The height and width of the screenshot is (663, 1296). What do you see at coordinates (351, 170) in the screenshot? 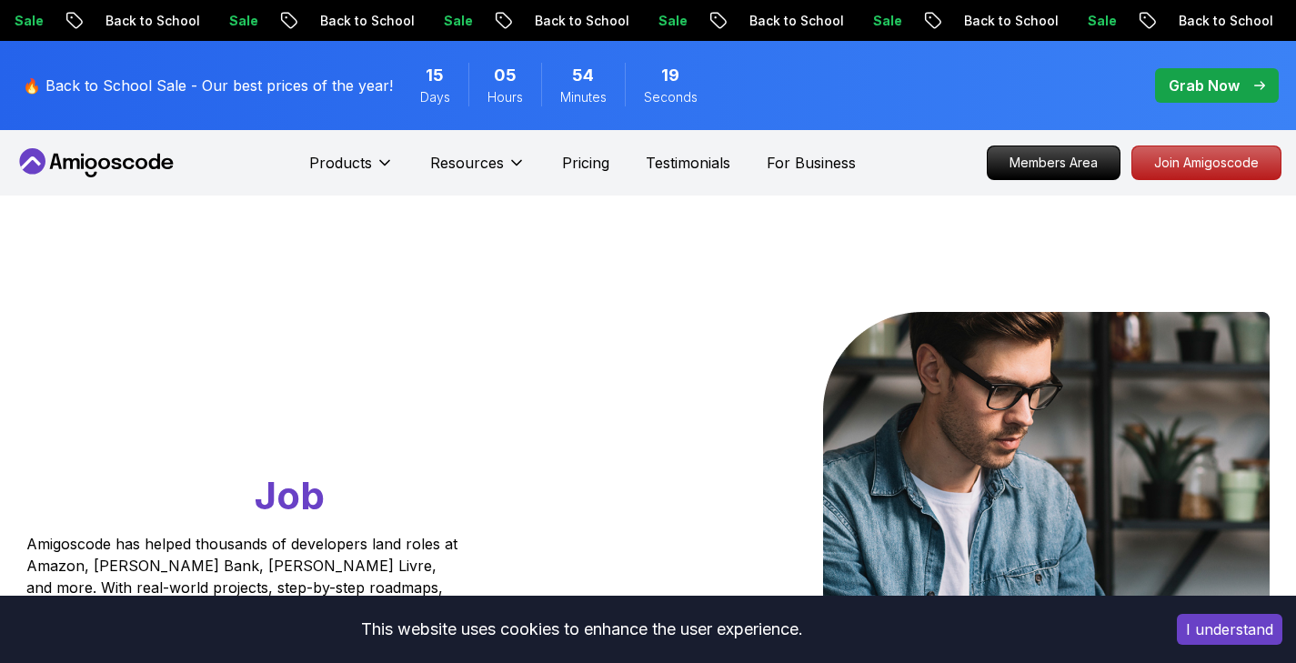
I see `button: Products` at bounding box center [351, 170].